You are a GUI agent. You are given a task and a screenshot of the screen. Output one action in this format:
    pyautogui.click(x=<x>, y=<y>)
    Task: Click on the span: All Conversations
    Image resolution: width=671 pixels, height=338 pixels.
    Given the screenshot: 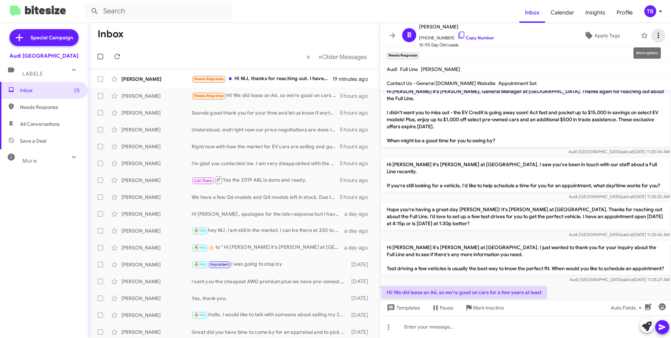 What is the action you would take?
    pyautogui.click(x=40, y=124)
    